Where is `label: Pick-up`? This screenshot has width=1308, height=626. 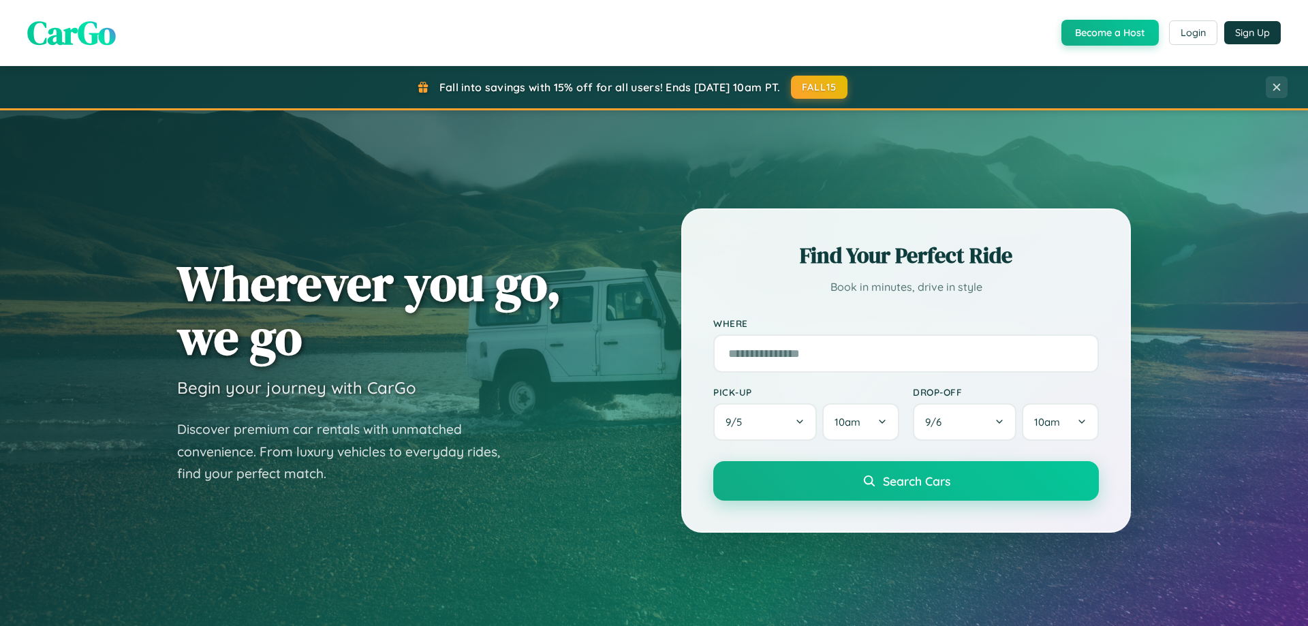 label: Pick-up is located at coordinates (806, 392).